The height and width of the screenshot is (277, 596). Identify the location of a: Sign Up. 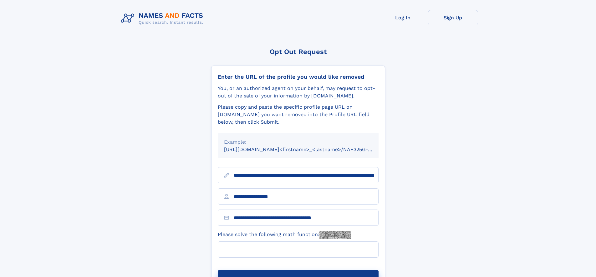
(453, 18).